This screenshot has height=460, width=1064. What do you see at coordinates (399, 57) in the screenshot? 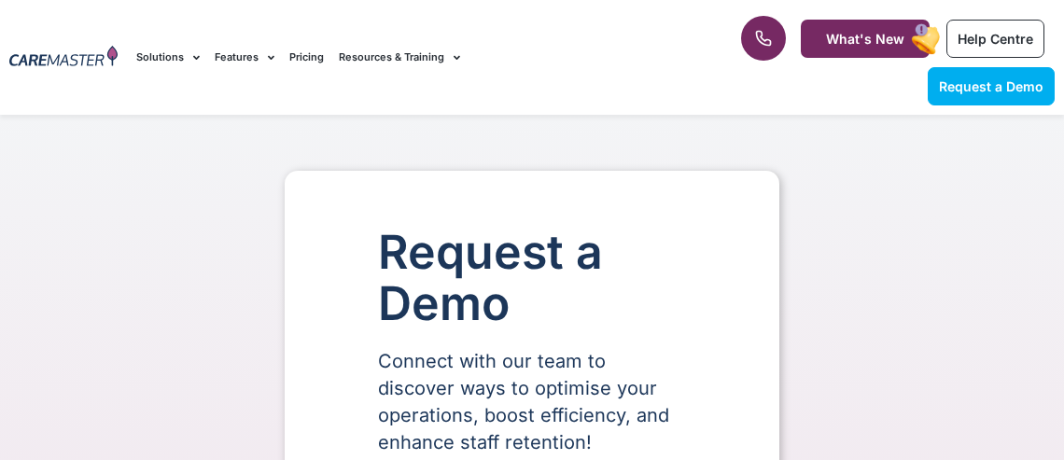
I see `a: Resources & Training` at bounding box center [399, 57].